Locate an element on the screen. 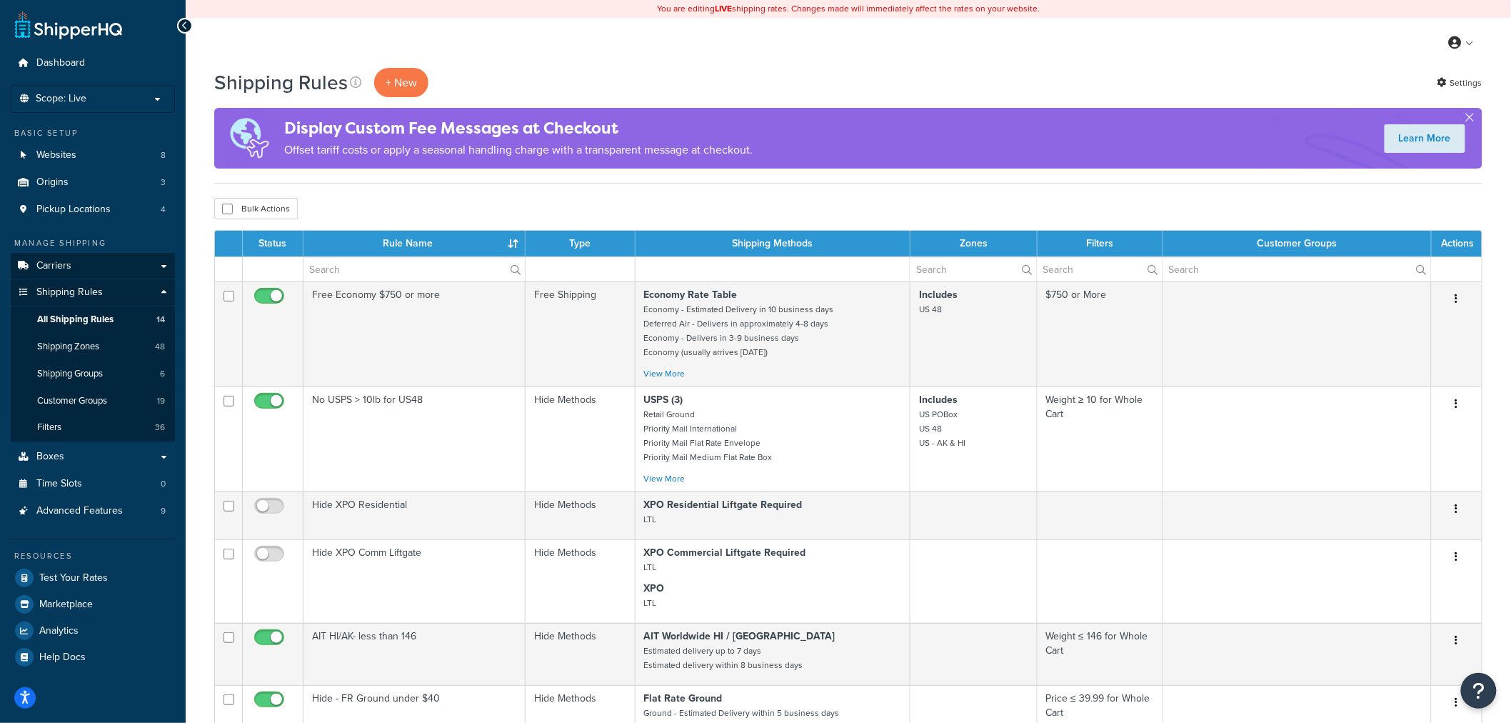  a: Customer Groups 19 is located at coordinates (93, 401).